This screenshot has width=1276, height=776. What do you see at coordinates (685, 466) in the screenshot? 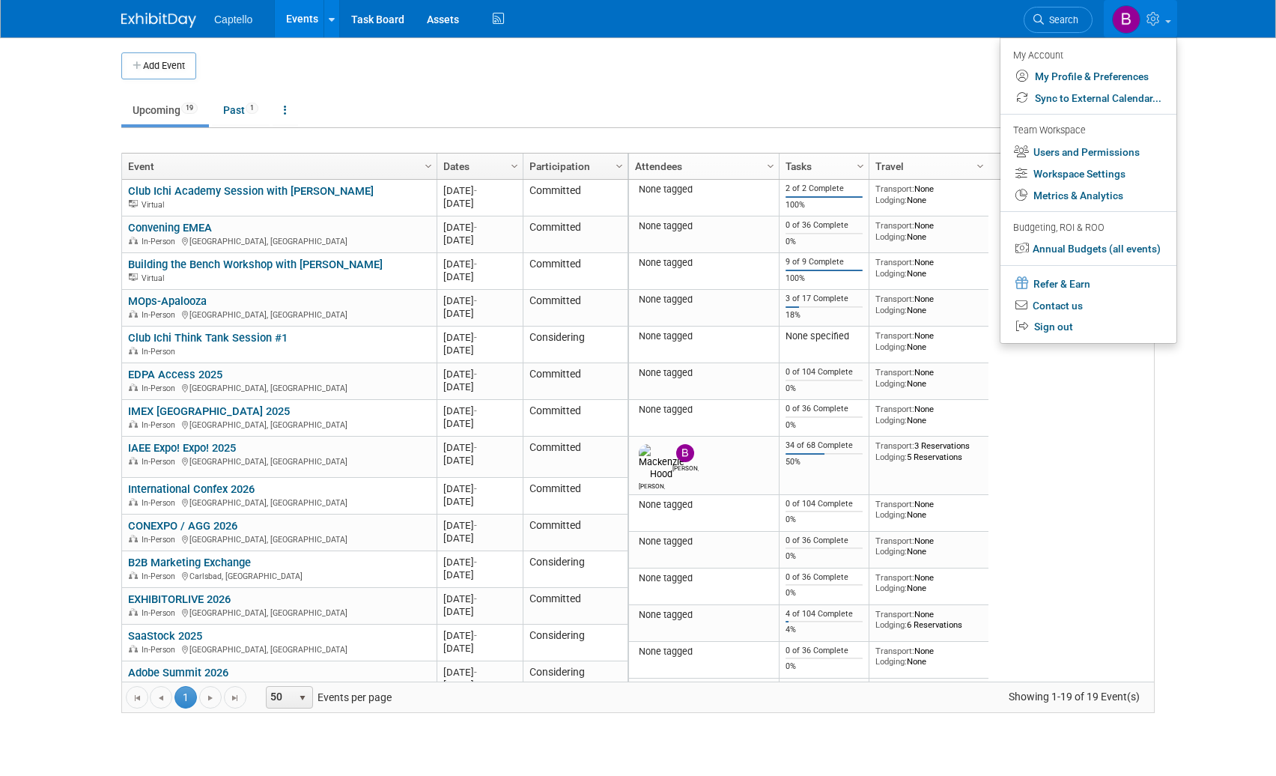
I see `div: Brad Froese` at bounding box center [685, 466].